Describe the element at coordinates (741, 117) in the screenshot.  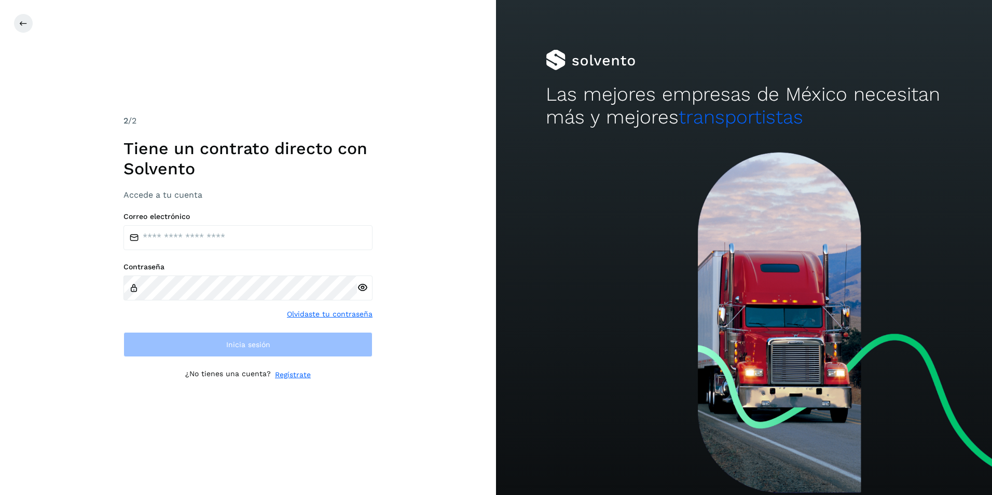
I see `span: transportistas` at that location.